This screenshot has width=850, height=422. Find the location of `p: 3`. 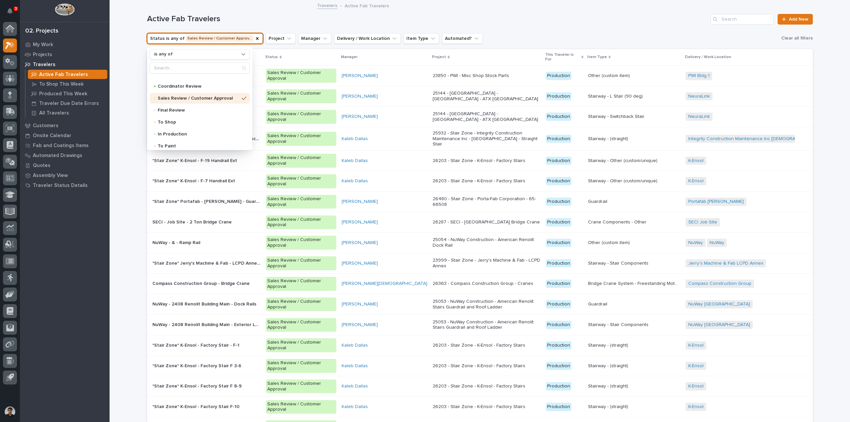

p: 3 is located at coordinates (16, 9).